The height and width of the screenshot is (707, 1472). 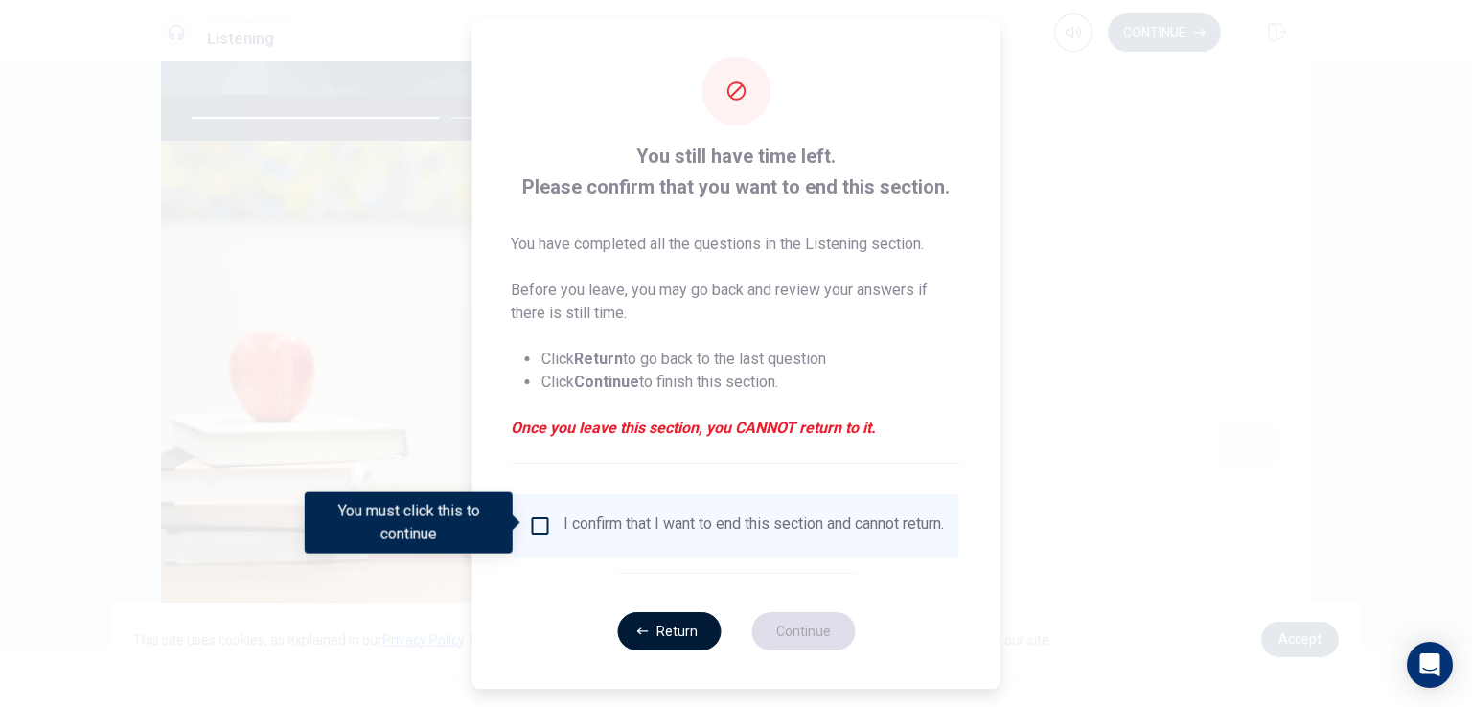 What do you see at coordinates (803, 632) in the screenshot?
I see `button: Continue` at bounding box center [803, 632].